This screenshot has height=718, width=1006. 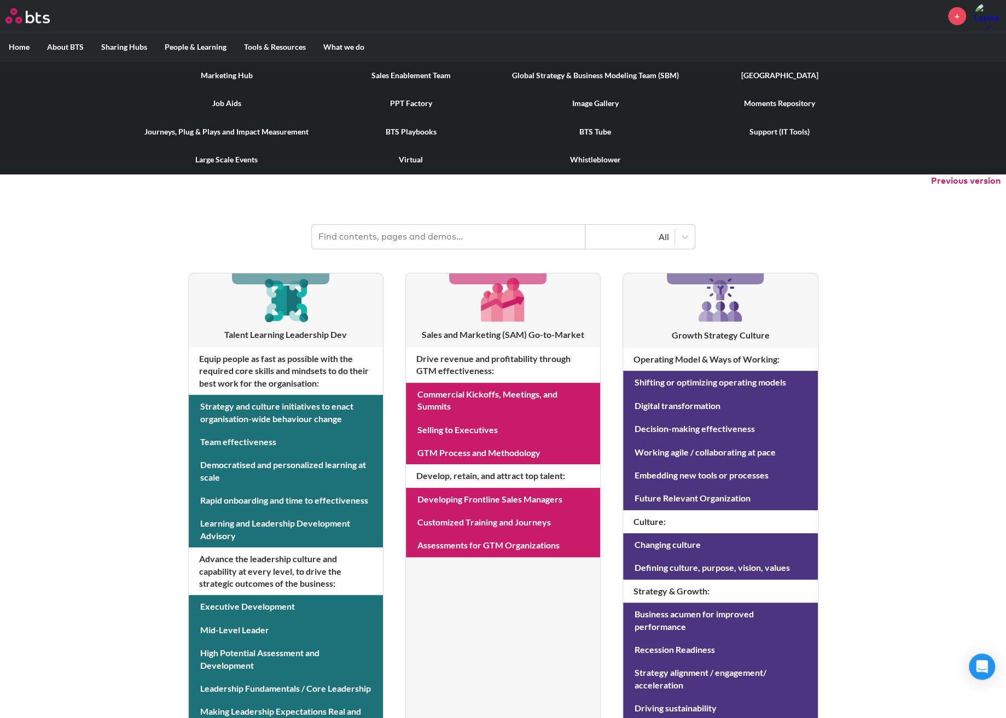 I want to click on input: Find contents, pages and demos..., so click(x=449, y=237).